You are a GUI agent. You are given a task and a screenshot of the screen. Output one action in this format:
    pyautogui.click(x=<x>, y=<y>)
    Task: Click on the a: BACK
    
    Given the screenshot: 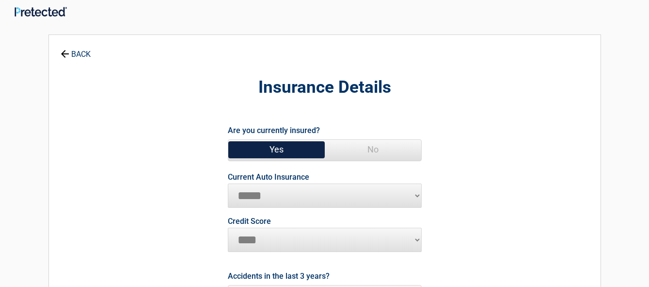 What is the action you would take?
    pyautogui.click(x=76, y=49)
    